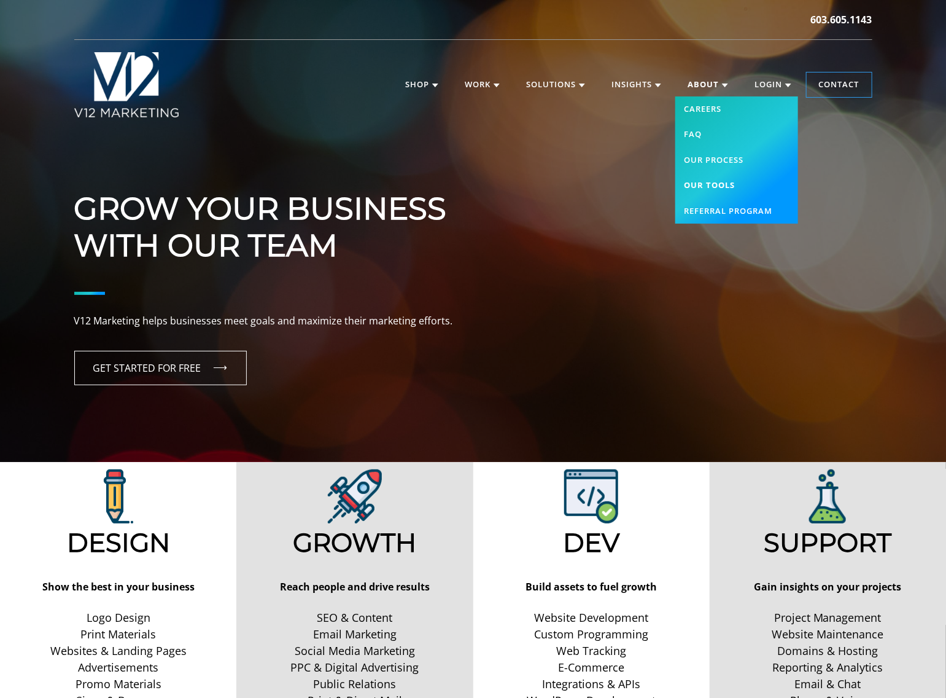 The image size is (946, 698). I want to click on a: Shop, so click(422, 85).